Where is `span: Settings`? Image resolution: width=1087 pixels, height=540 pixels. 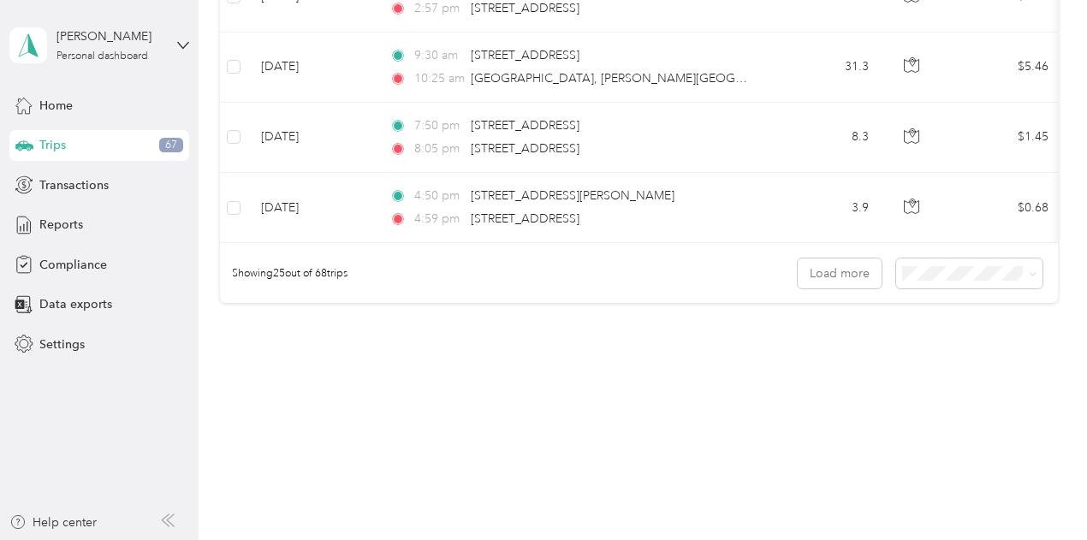
span: Settings is located at coordinates (62, 344).